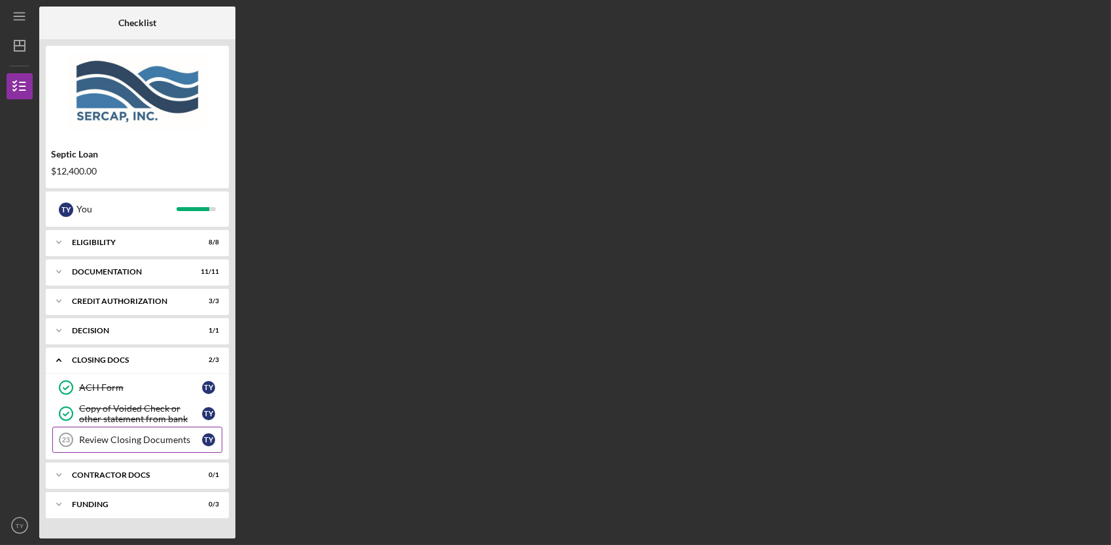 The width and height of the screenshot is (1111, 545). Describe the element at coordinates (207, 301) in the screenshot. I see `div: 3 / 3` at that location.